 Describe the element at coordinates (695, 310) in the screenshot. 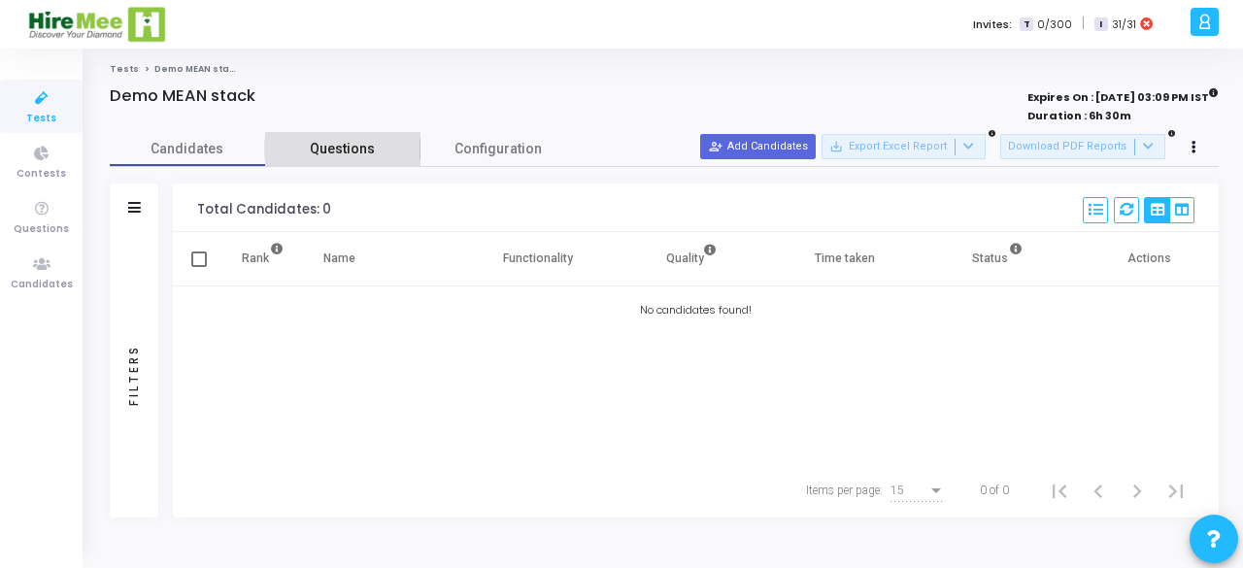

I see `div: No candidates found!` at that location.